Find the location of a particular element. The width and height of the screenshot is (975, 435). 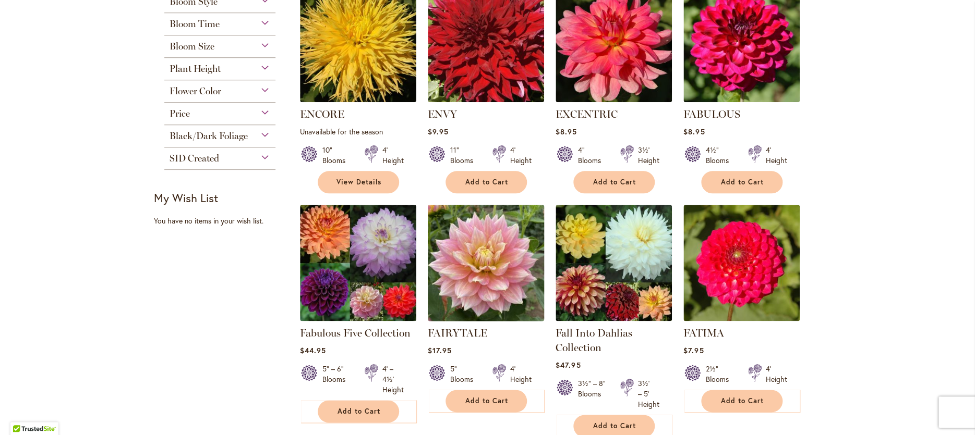

a: Fairytale is located at coordinates (485, 318).